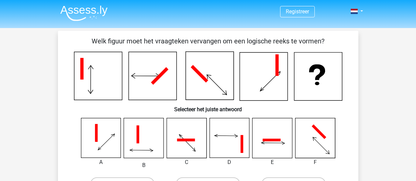  I want to click on div: A, so click(101, 162).